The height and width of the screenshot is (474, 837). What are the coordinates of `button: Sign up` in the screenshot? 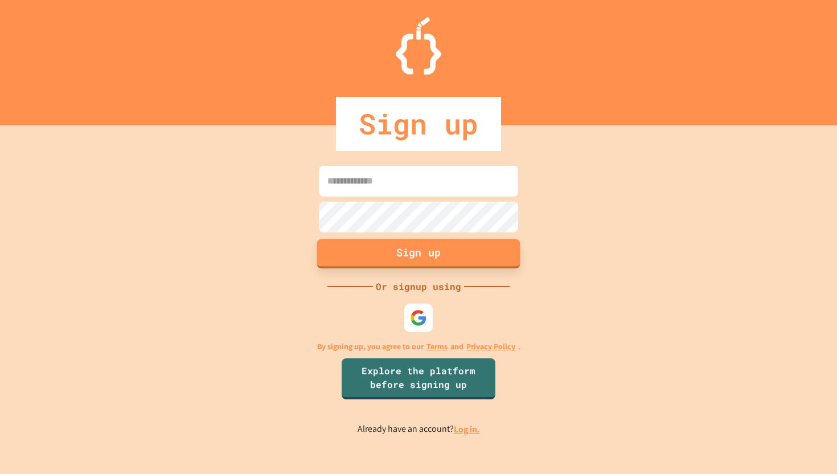 It's located at (419, 253).